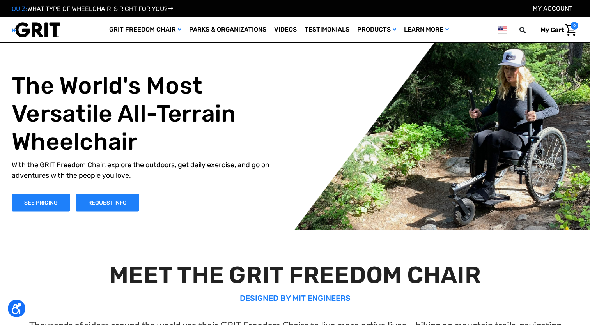 This screenshot has width=590, height=325. Describe the element at coordinates (285, 30) in the screenshot. I see `a: Videos` at that location.